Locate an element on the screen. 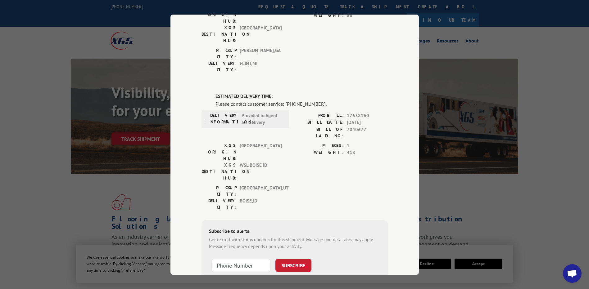  span: WSL BOISE ID is located at coordinates (260, 171).